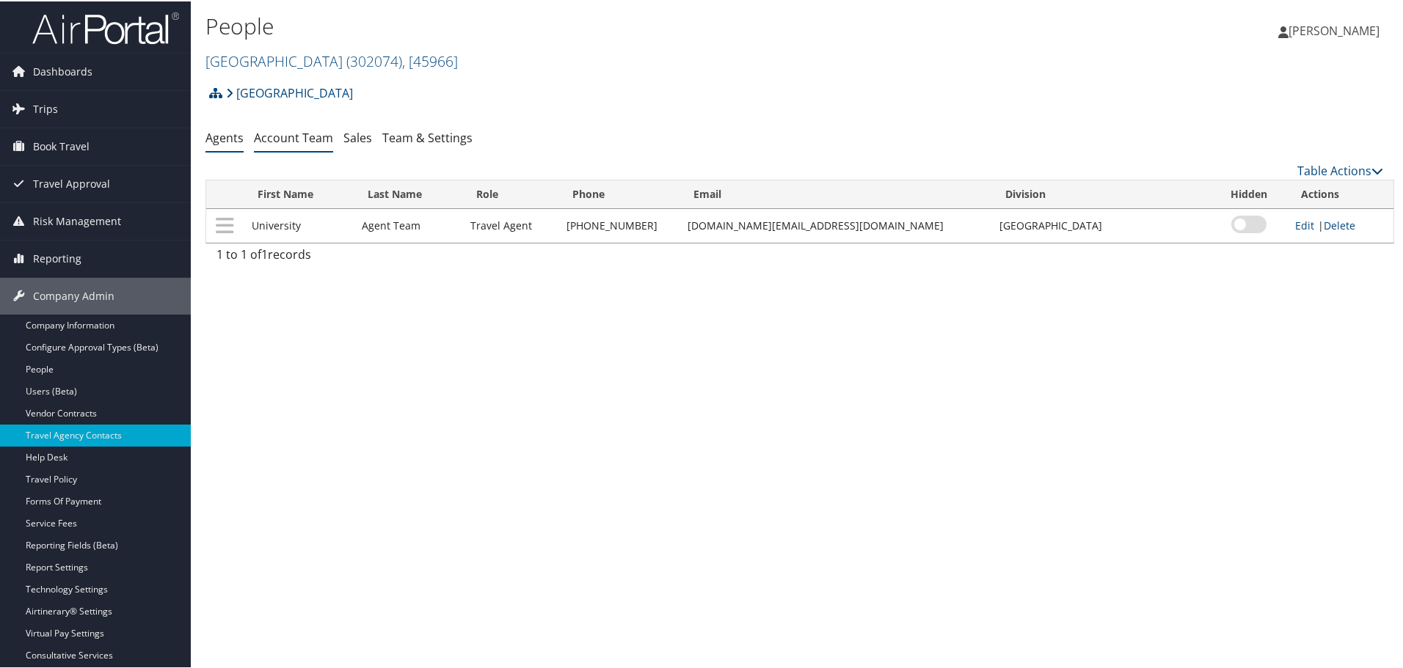 The height and width of the screenshot is (668, 1403). Describe the element at coordinates (374, 59) in the screenshot. I see `span: ( 302074 )` at that location.